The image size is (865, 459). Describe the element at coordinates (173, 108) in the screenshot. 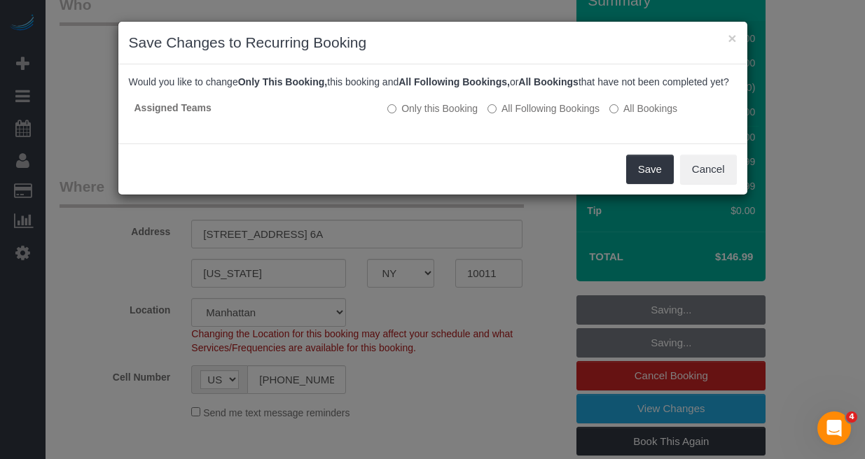

I see `strong: Assigned Teams` at that location.